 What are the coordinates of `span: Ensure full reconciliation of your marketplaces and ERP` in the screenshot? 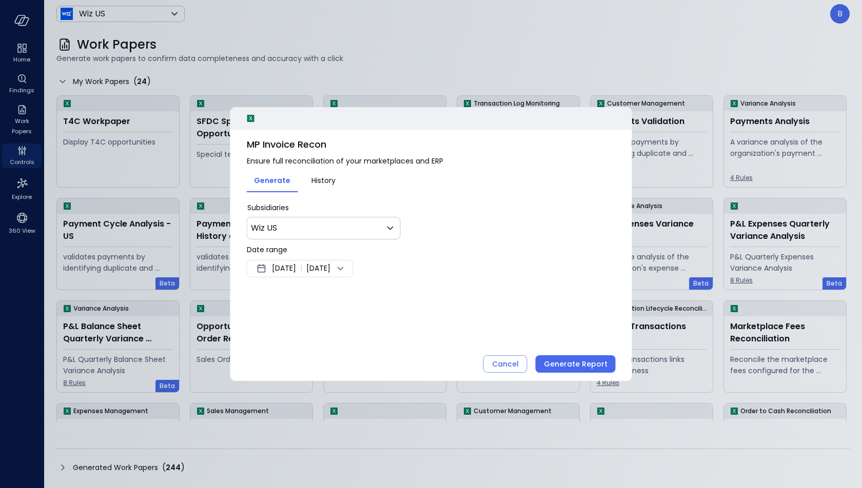 It's located at (431, 161).